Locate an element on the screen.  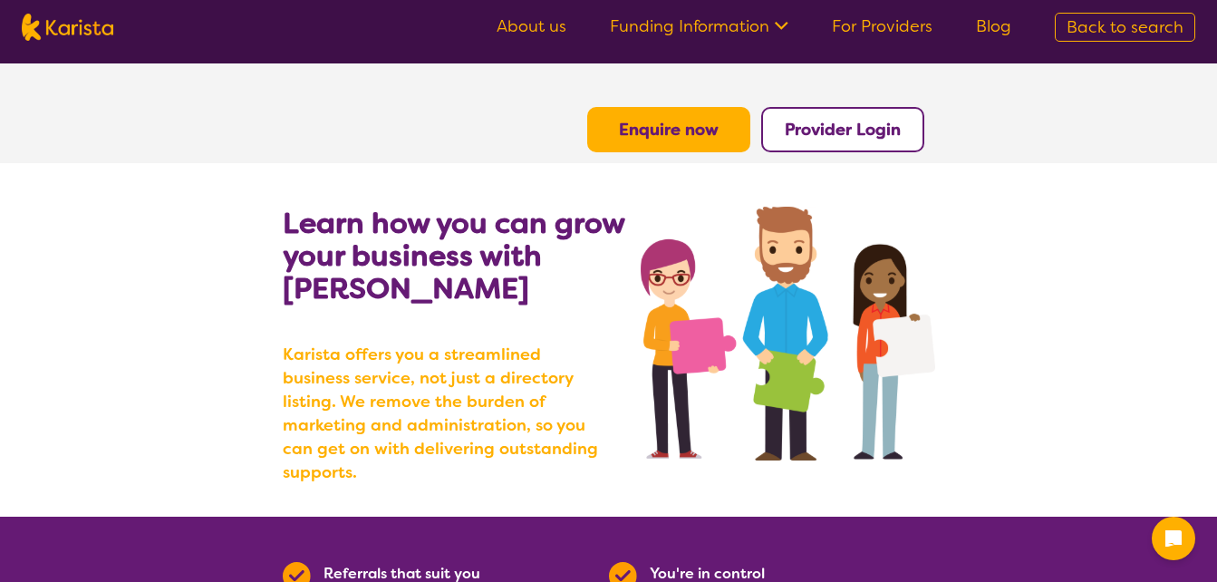
b: Enquire now is located at coordinates (669, 130).